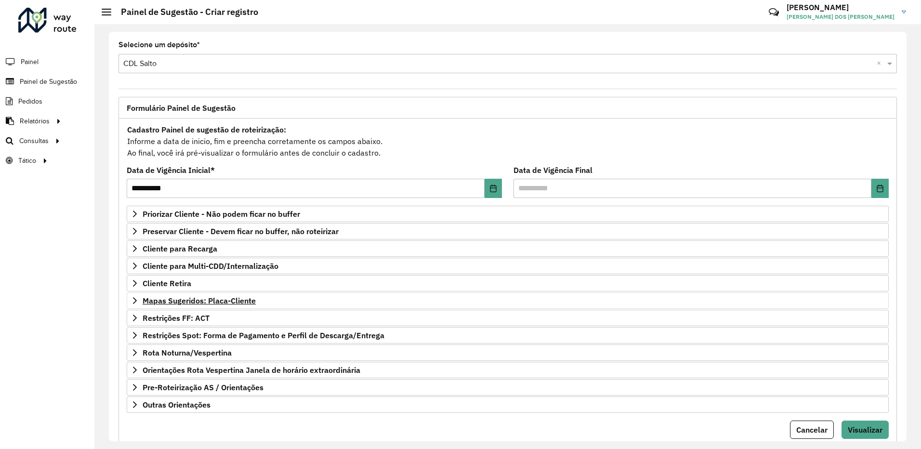  What do you see at coordinates (221, 214) in the screenshot?
I see `span: Priorizar Cliente - Não podem ficar no buffer` at bounding box center [221, 214].